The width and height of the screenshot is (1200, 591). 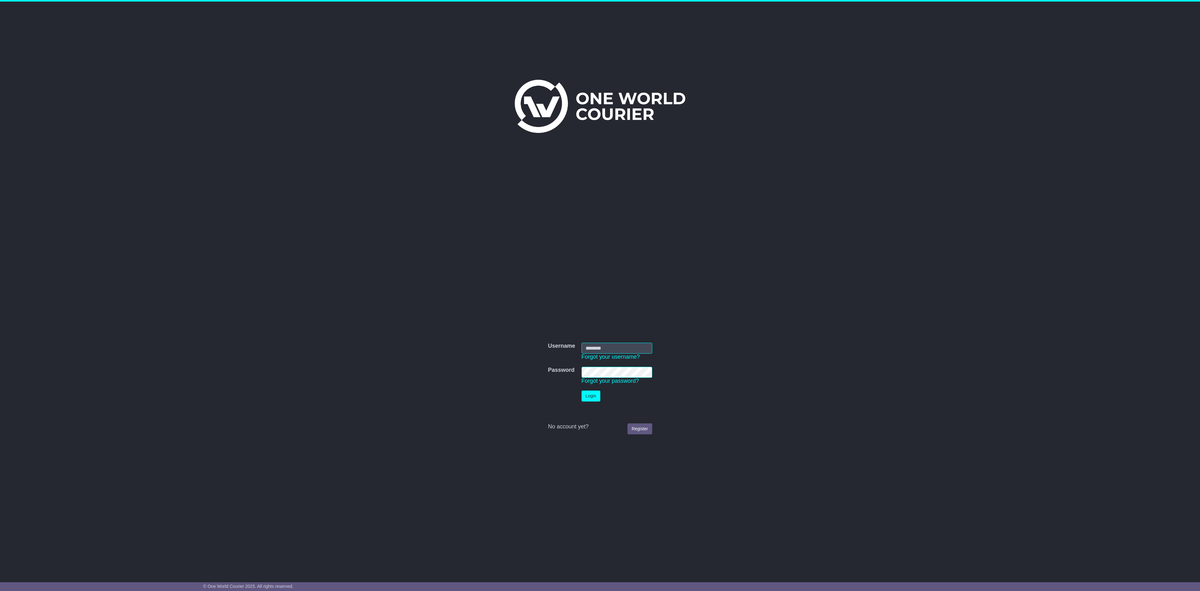 I want to click on button: Login, so click(x=591, y=396).